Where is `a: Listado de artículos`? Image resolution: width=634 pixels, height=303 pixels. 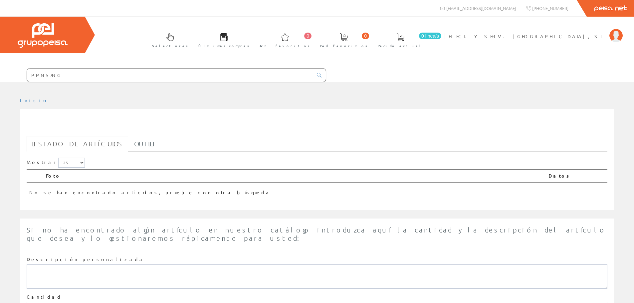 a: Listado de artículos is located at coordinates (77, 144).